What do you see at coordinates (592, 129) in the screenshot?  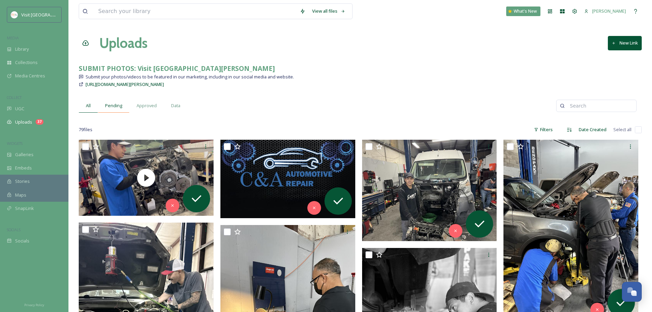 I see `div: Date Created` at bounding box center [592, 129].